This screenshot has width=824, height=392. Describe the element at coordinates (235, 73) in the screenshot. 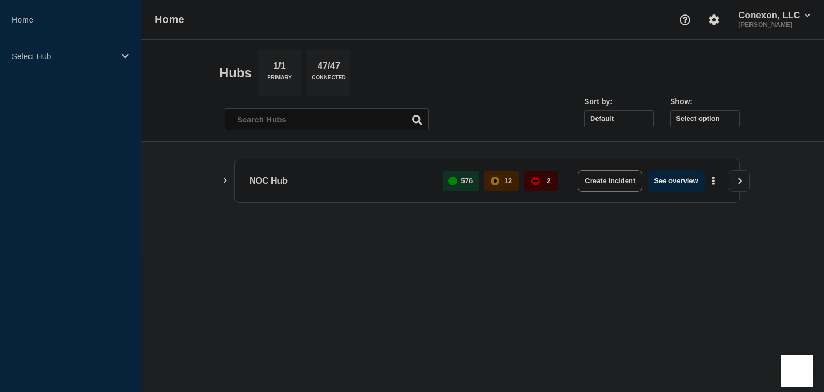

I see `h2: Hubs` at that location.